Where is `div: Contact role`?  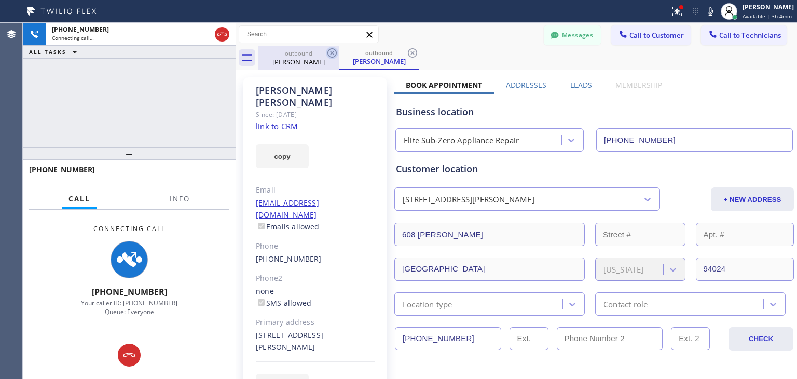
div: Contact role is located at coordinates (625, 303).